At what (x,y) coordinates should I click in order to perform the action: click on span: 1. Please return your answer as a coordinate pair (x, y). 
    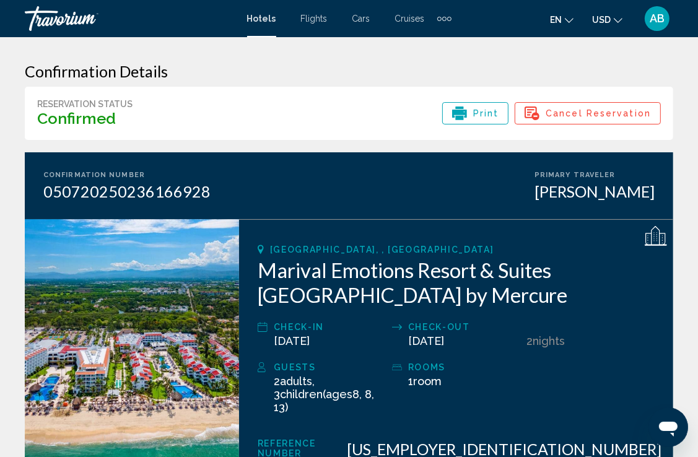
    Looking at the image, I should click on (425, 381).